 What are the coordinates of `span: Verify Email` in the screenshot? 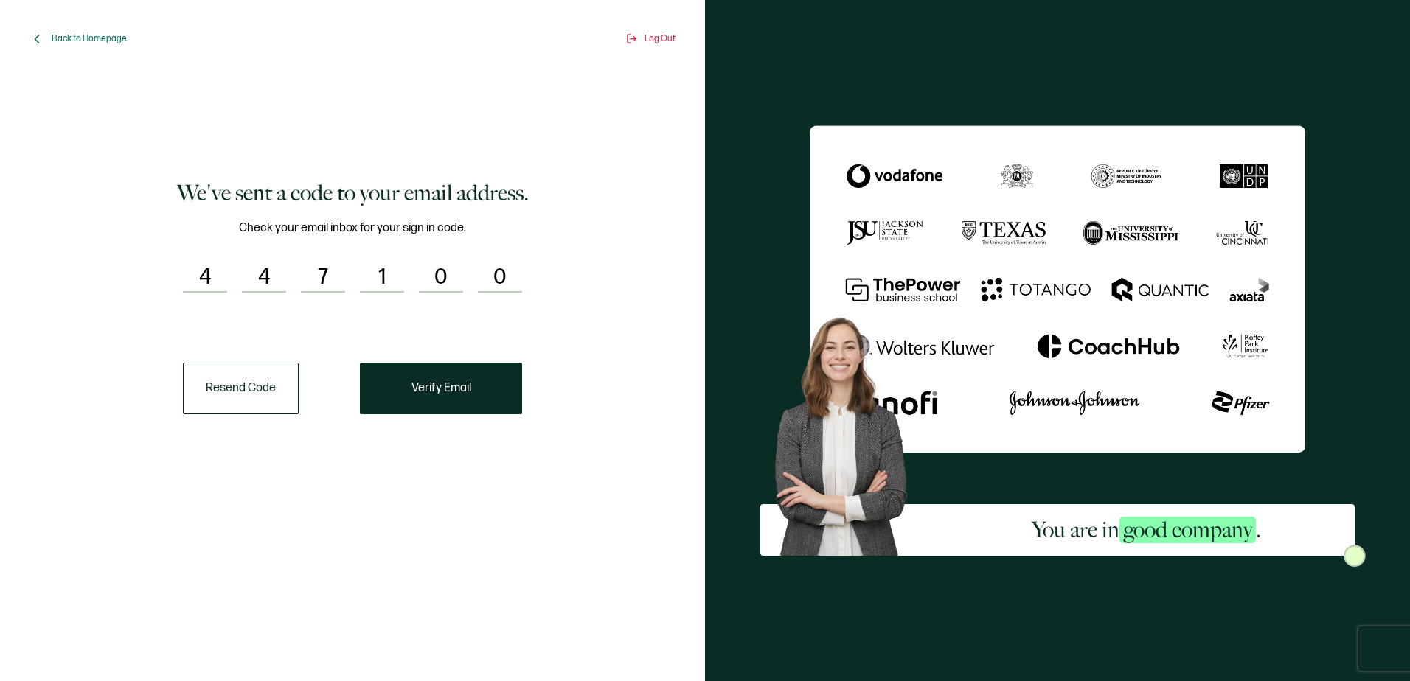 It's located at (441, 389).